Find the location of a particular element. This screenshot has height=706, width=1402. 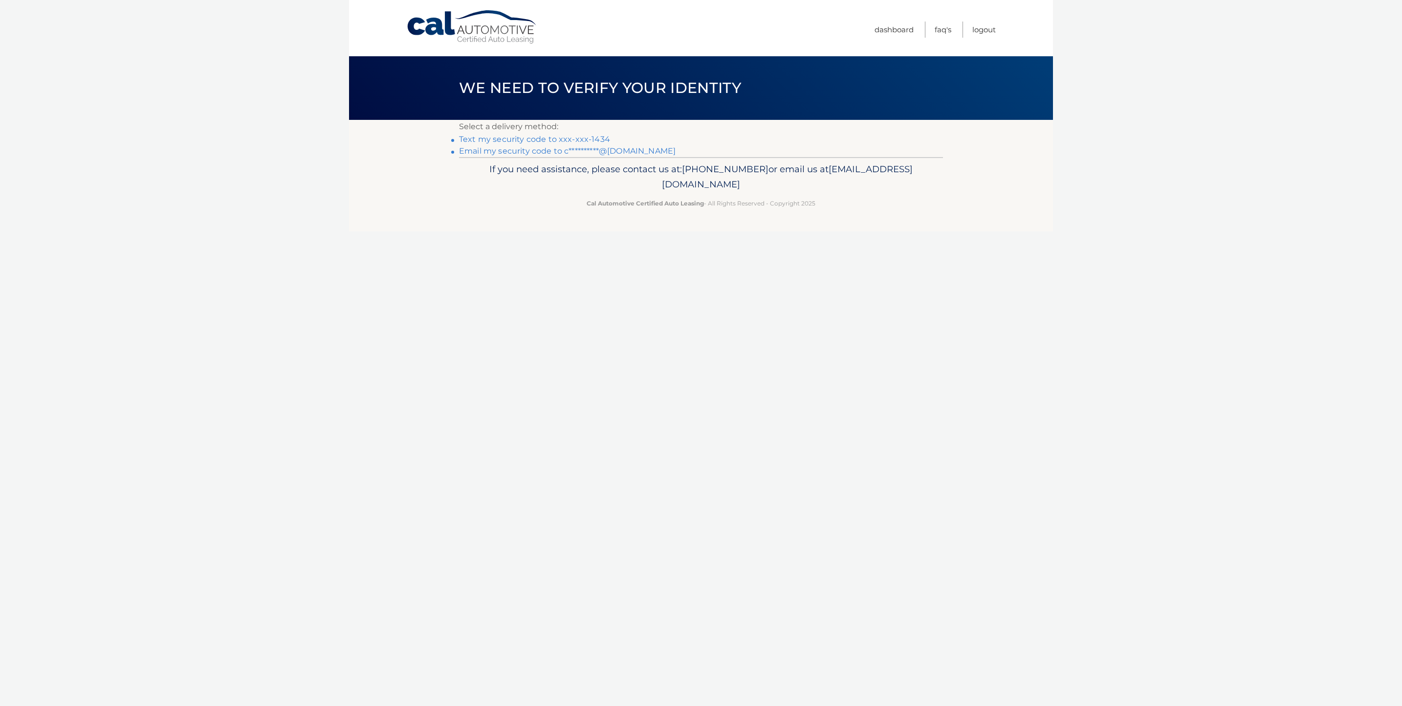

span: We need to verify your identity is located at coordinates (600, 88).